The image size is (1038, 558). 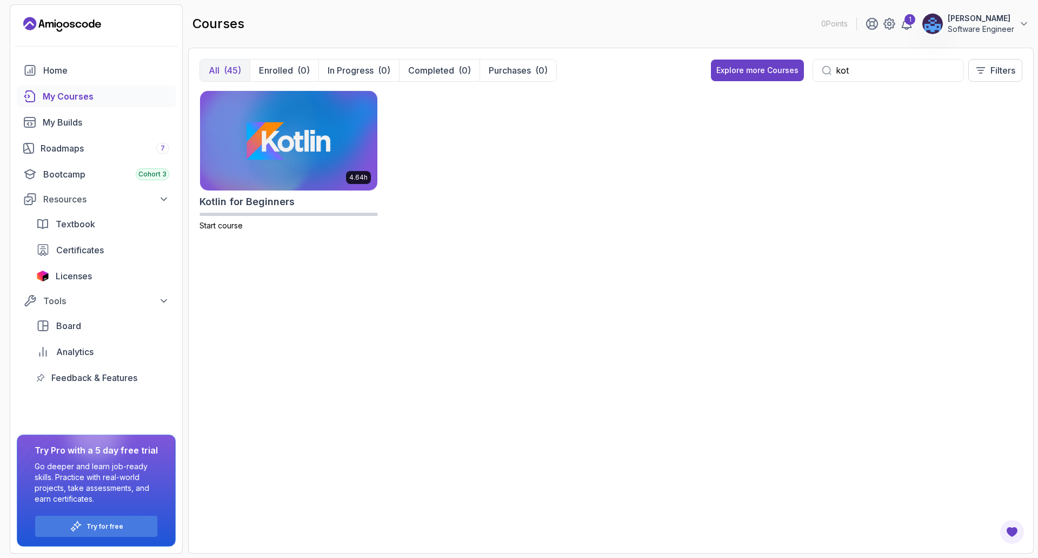 I want to click on div: Explore more Courses, so click(x=758, y=70).